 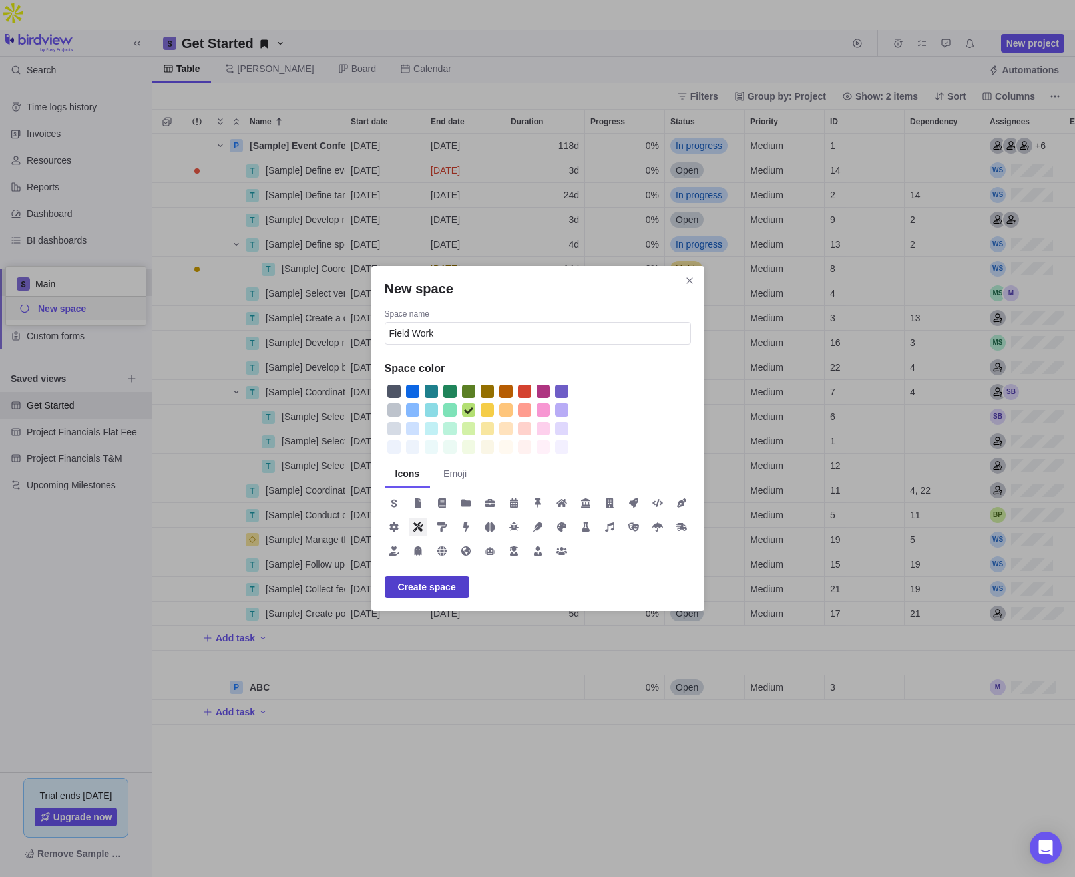 What do you see at coordinates (690, 281) in the screenshot?
I see `span: Close` at bounding box center [690, 281].